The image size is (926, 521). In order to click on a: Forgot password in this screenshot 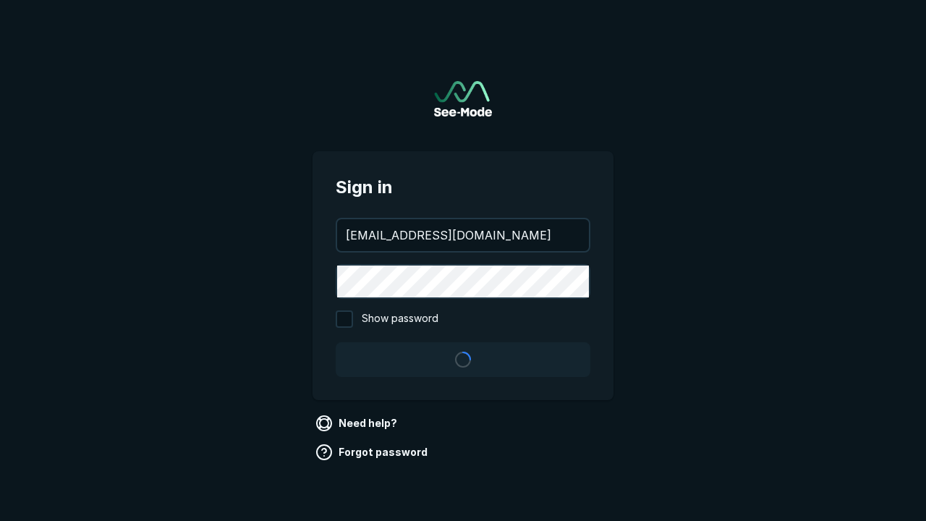, I will do `click(373, 452)`.